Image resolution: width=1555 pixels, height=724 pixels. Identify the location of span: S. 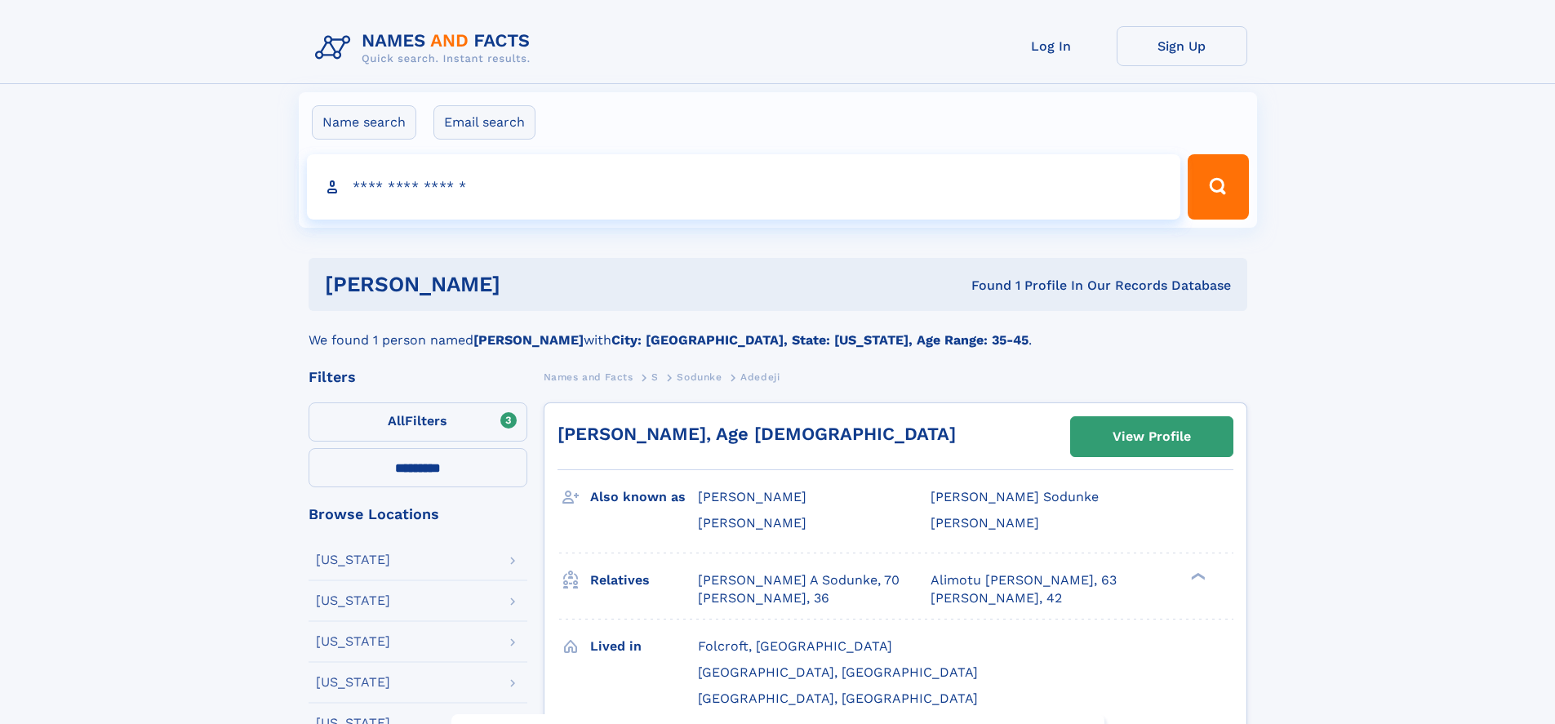
(655, 377).